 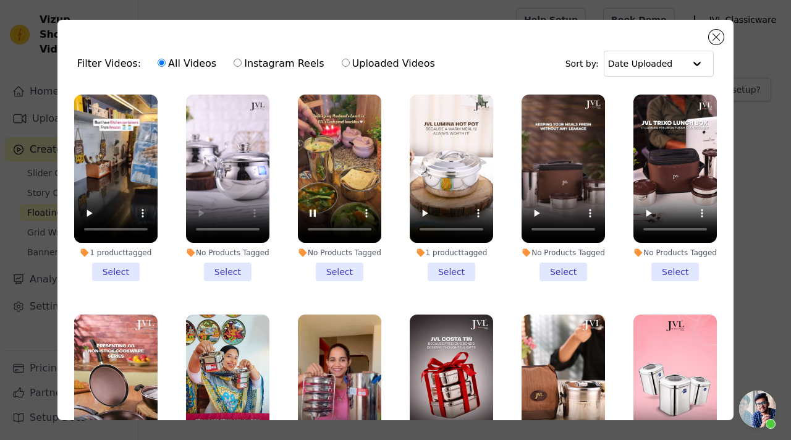 I want to click on label: All Videos, so click(x=187, y=64).